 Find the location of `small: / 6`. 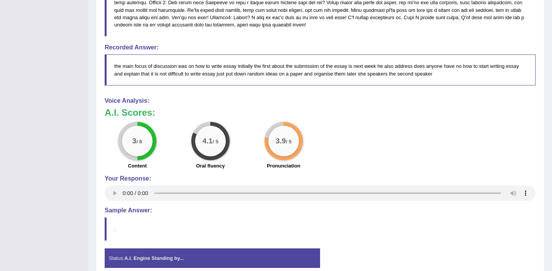

small: / 6 is located at coordinates (139, 141).